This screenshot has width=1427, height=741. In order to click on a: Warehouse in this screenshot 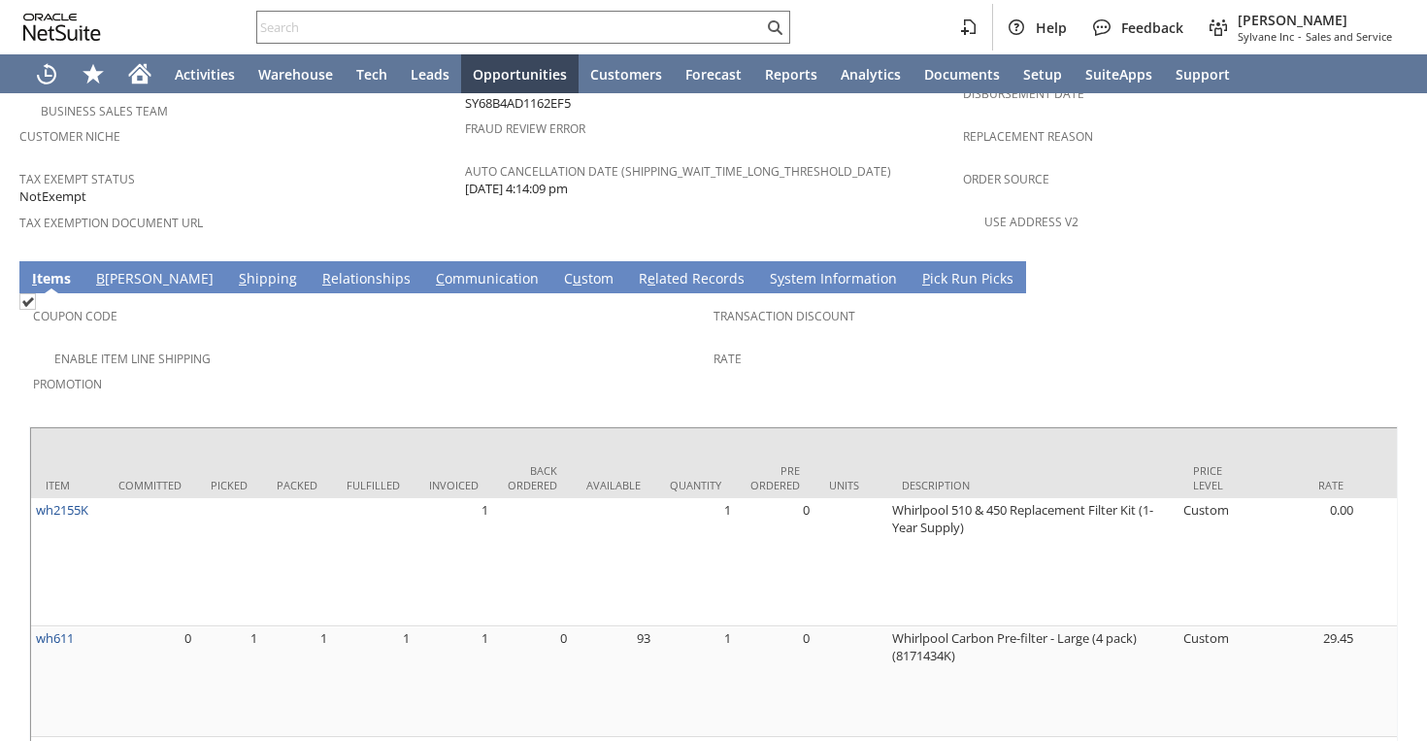, I will do `click(295, 74)`.